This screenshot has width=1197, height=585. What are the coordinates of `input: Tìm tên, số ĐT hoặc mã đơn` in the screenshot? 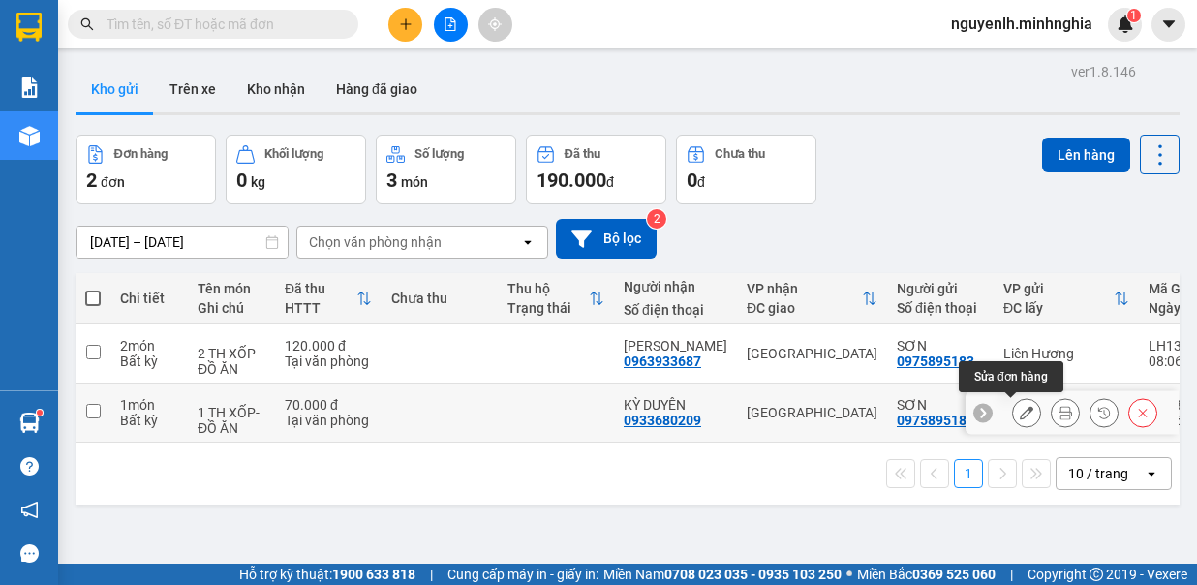 It's located at (221, 24).